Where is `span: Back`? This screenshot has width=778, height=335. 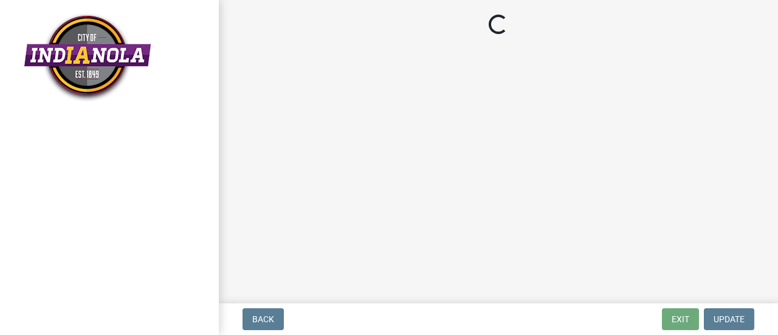
span: Back is located at coordinates (263, 319).